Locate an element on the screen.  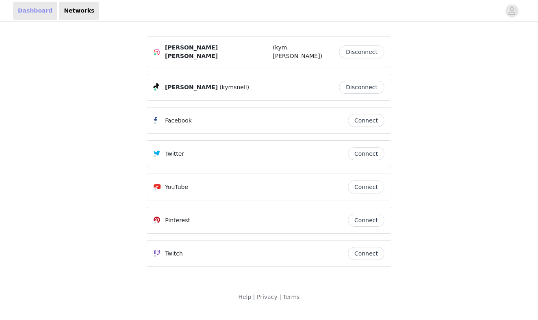
p: Twitter is located at coordinates (174, 154).